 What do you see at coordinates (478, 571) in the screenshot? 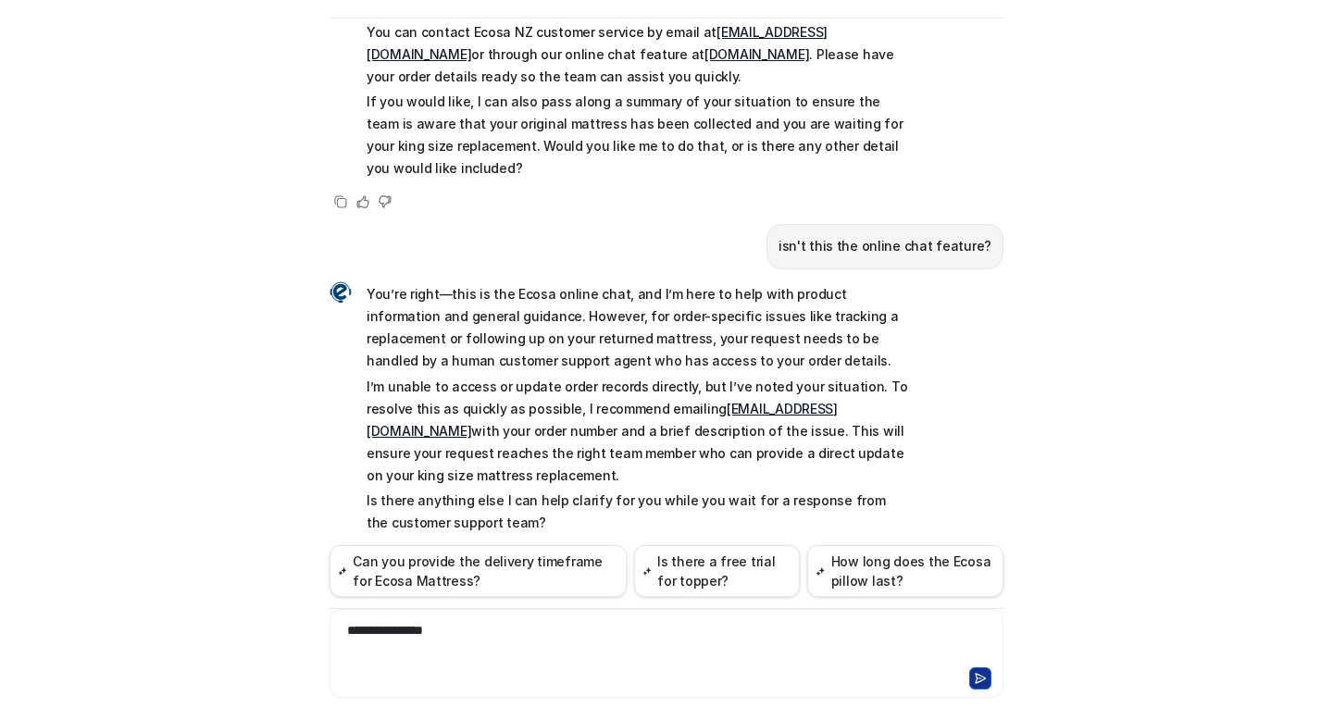
I see `button: Can you provide the delivery timeframe for Ecosa Mattress?` at bounding box center [478, 571].